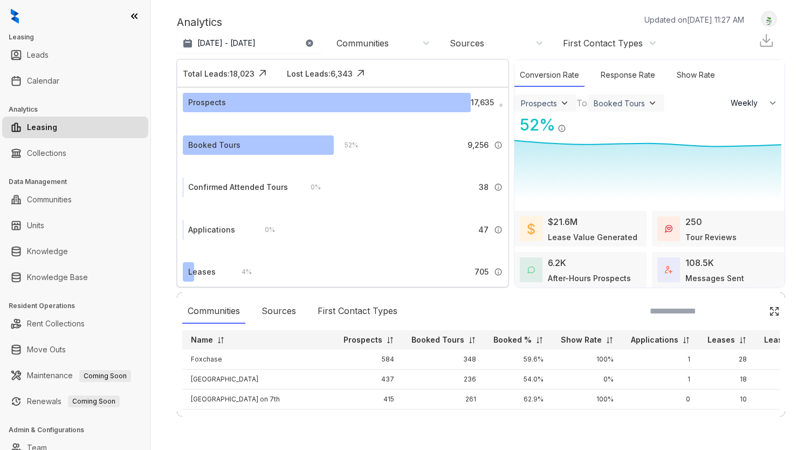  What do you see at coordinates (75, 277) in the screenshot?
I see `li: Knowledge Base` at bounding box center [75, 277].